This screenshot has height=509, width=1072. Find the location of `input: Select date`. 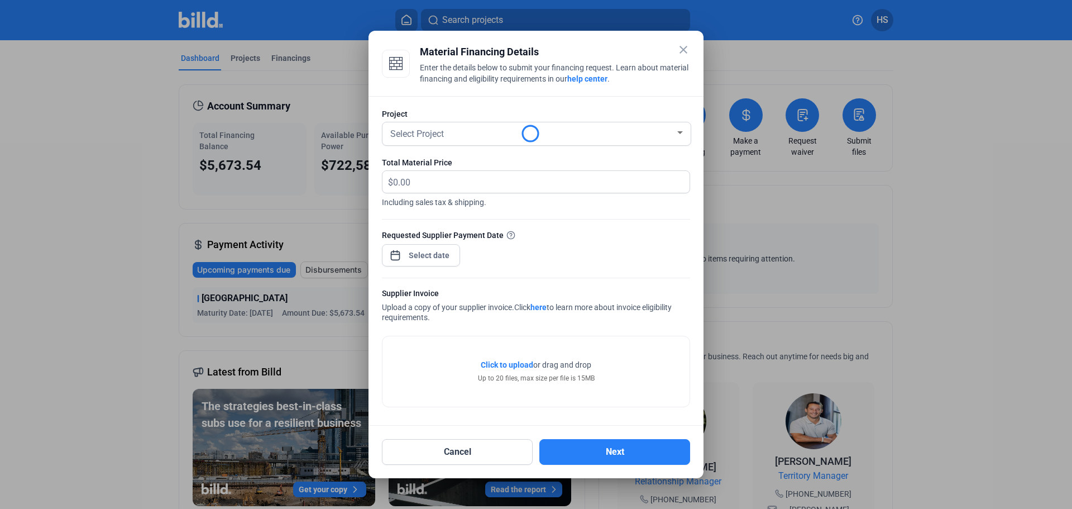

input: Select date is located at coordinates (429, 255).